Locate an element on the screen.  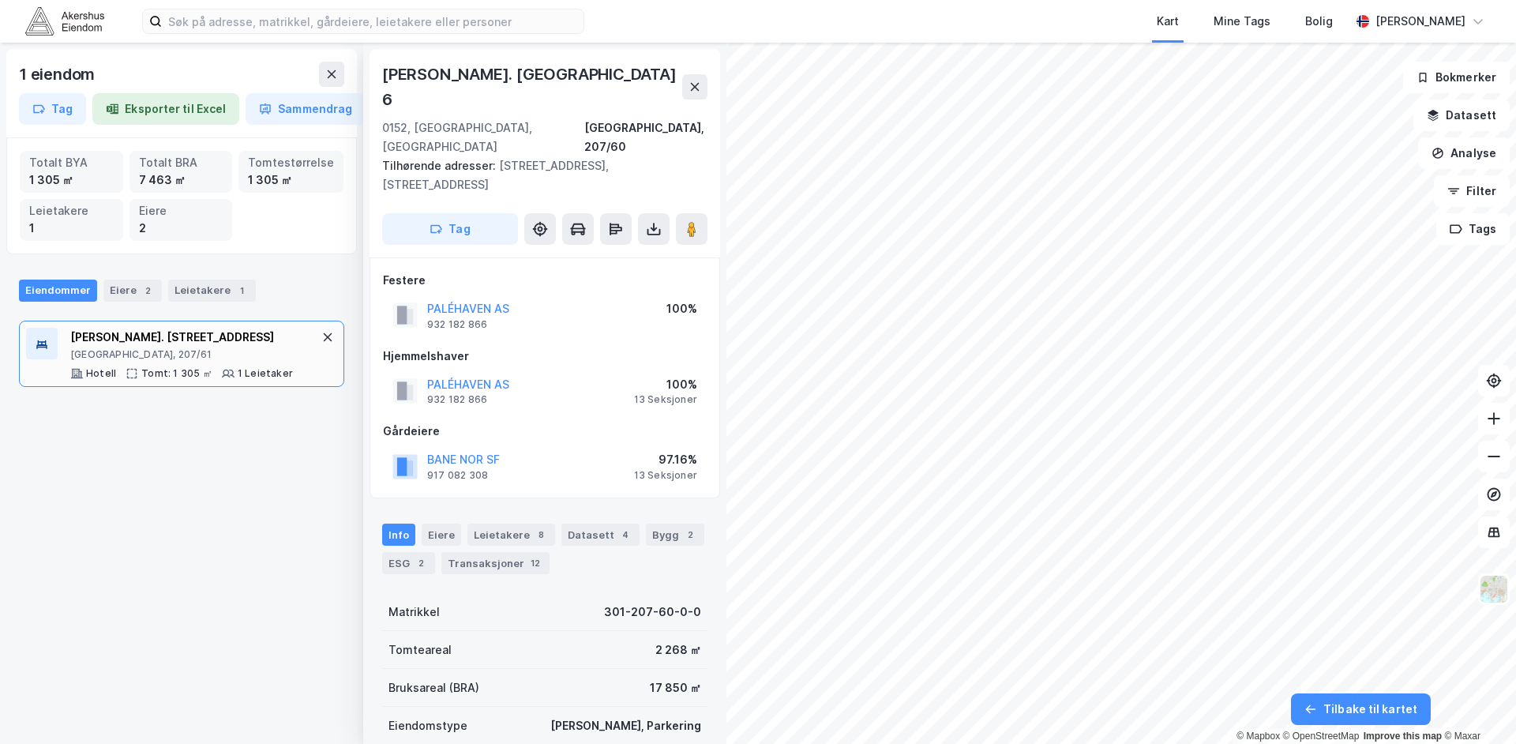
div: Info is located at coordinates (399, 535).